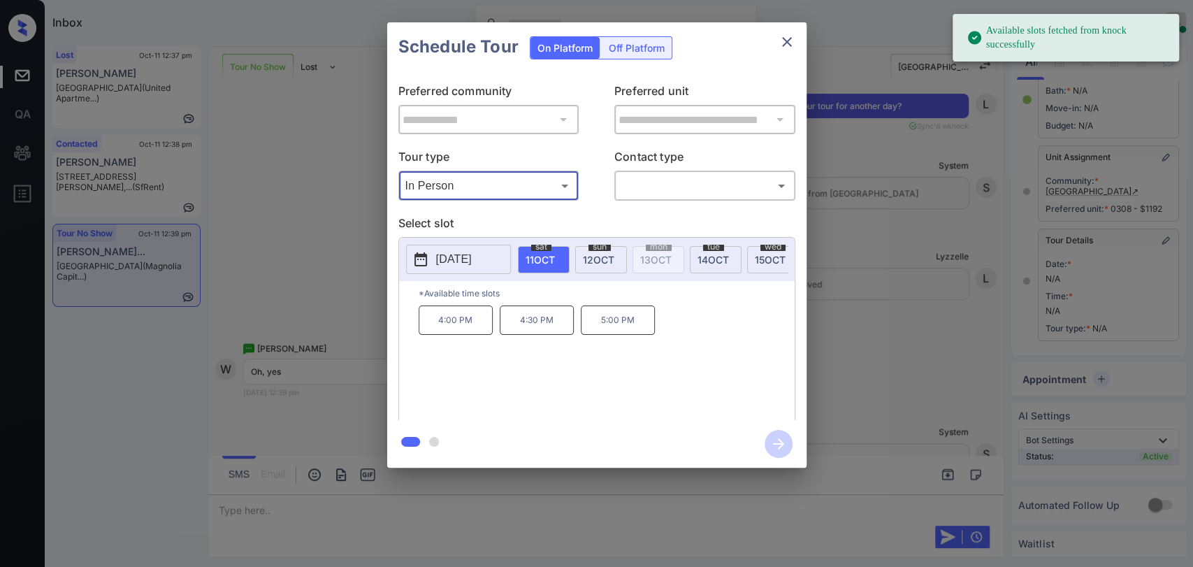  Describe the element at coordinates (618, 320) in the screenshot. I see `p: 5:00 PM` at that location.